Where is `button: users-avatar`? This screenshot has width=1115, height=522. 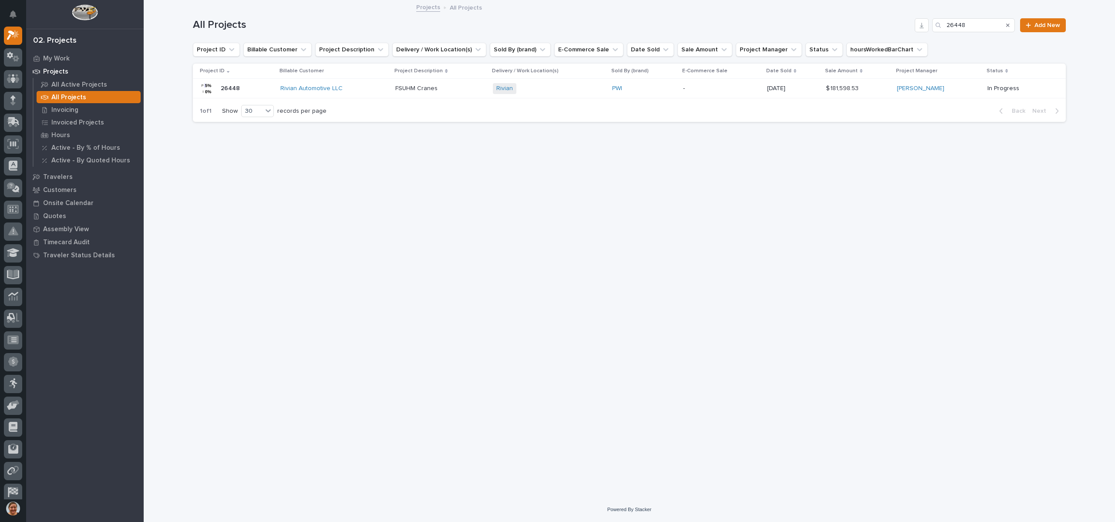
button: users-avatar is located at coordinates (13, 508).